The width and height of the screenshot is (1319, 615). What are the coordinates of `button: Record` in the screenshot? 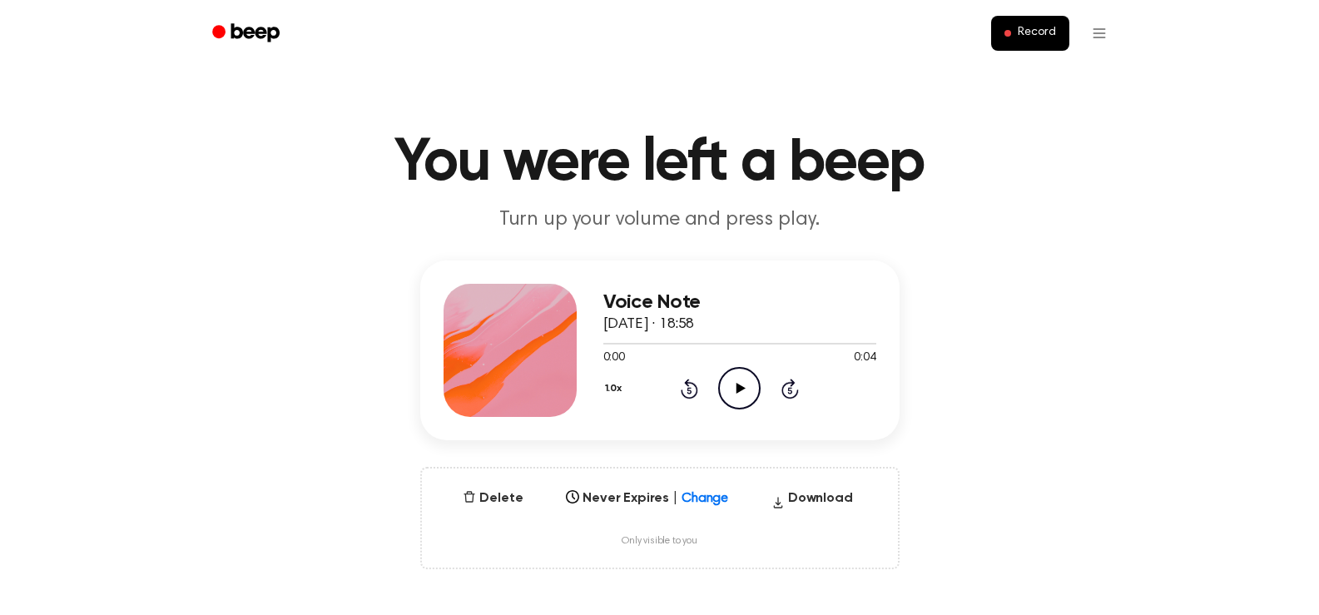 It's located at (1029, 33).